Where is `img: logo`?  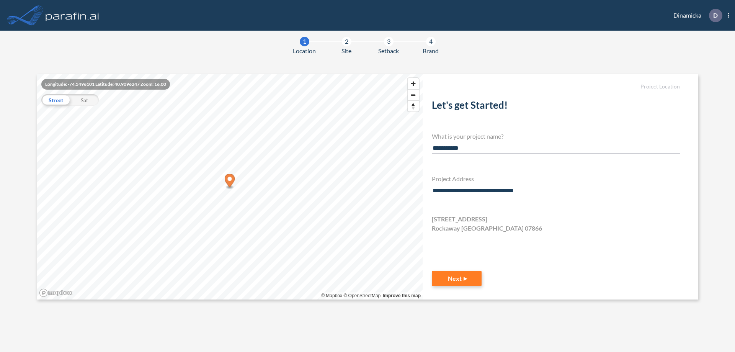 img: logo is located at coordinates (72, 15).